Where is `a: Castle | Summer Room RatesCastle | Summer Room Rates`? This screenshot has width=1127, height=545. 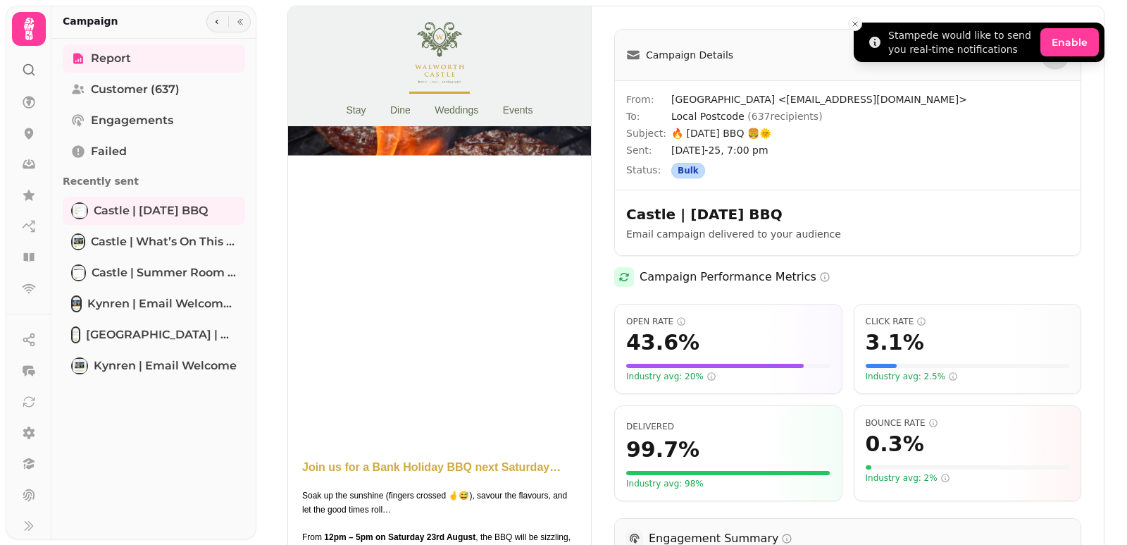 a: Castle | Summer Room RatesCastle | Summer Room Rates is located at coordinates (154, 273).